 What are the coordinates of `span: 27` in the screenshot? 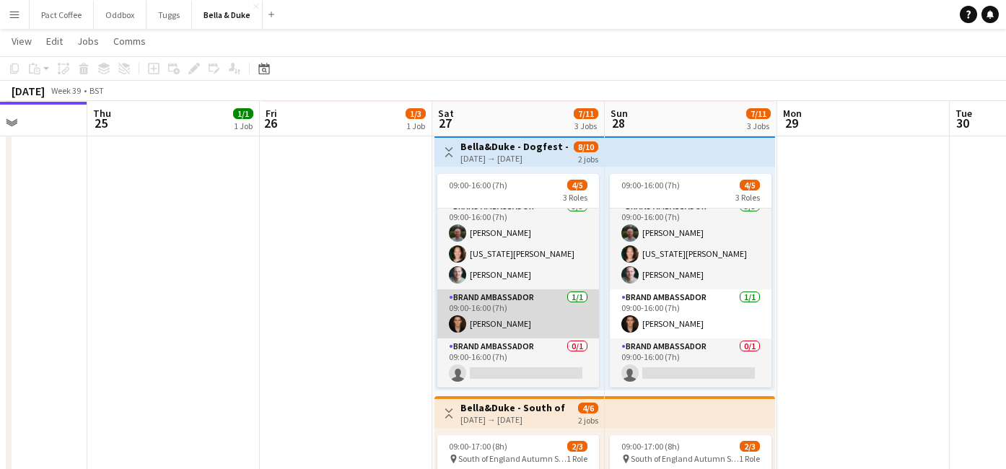 It's located at (445, 123).